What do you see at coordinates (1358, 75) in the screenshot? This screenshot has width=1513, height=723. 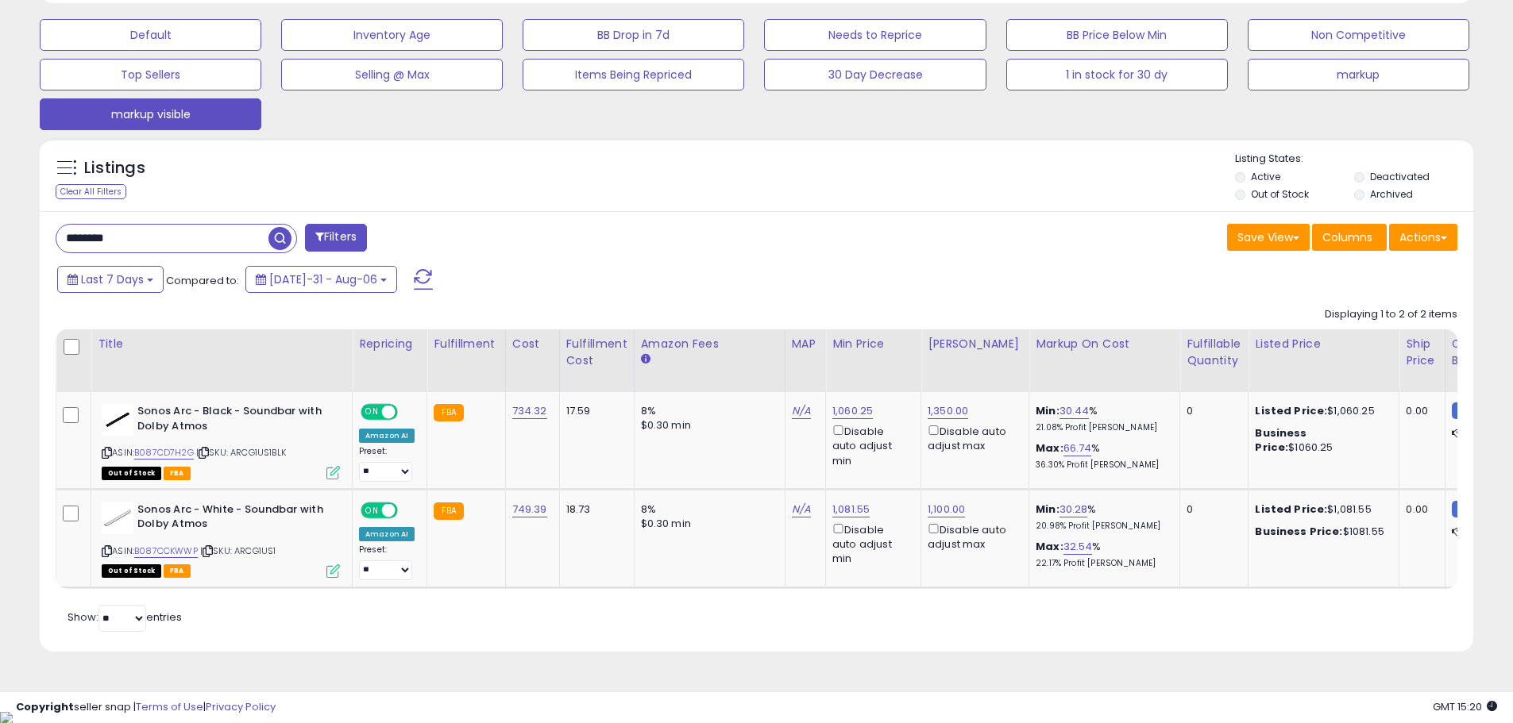 I see `button: markup` at bounding box center [1358, 75].